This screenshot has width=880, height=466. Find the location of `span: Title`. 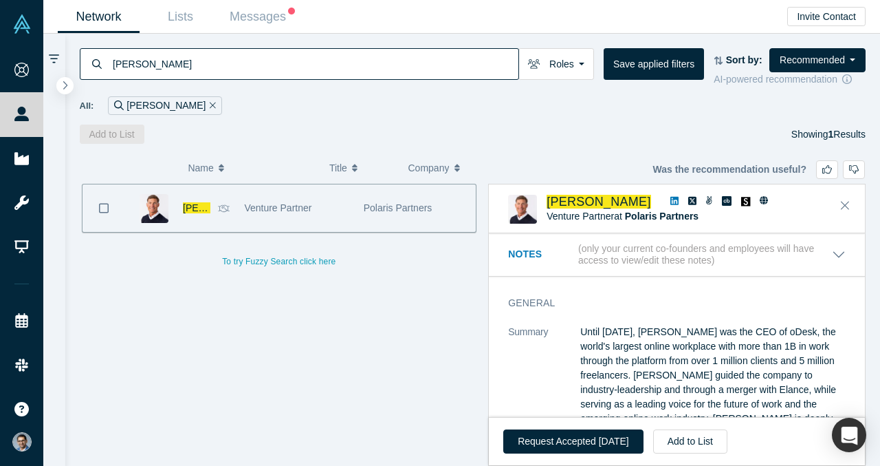

span: Title is located at coordinates (338, 168).